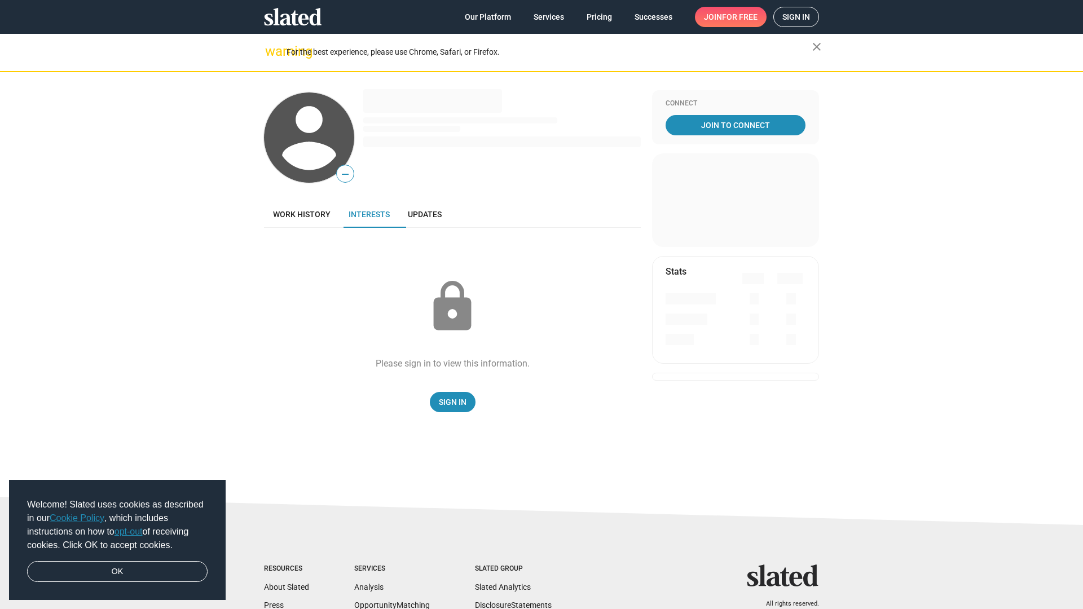 The height and width of the screenshot is (609, 1083). Describe the element at coordinates (117, 572) in the screenshot. I see `a: dismiss cookie message` at that location.